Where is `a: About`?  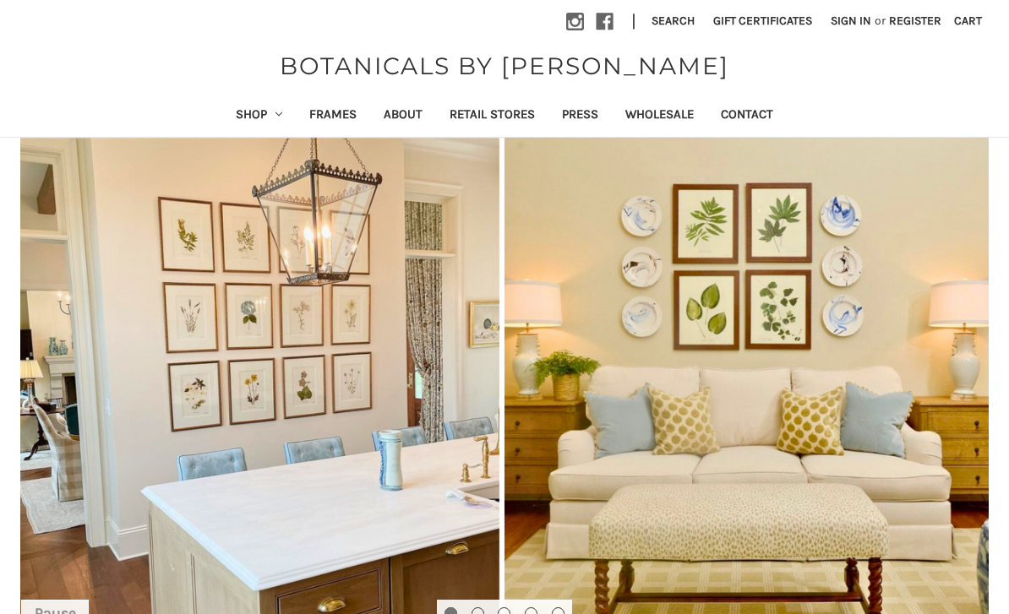 a: About is located at coordinates (403, 116).